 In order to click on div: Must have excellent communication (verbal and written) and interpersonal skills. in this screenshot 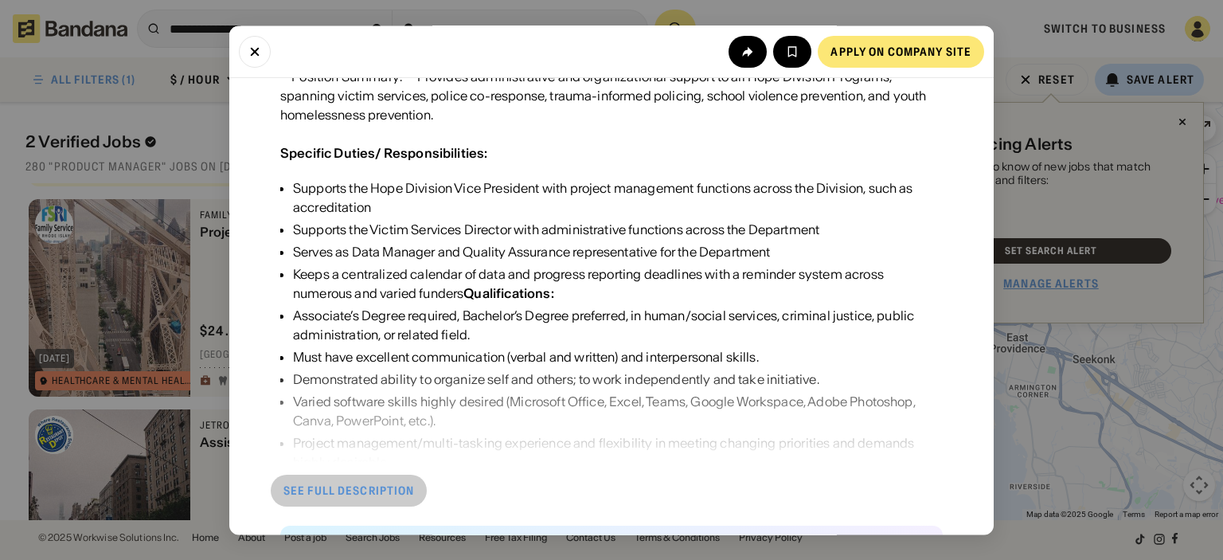, I will do `click(618, 357)`.